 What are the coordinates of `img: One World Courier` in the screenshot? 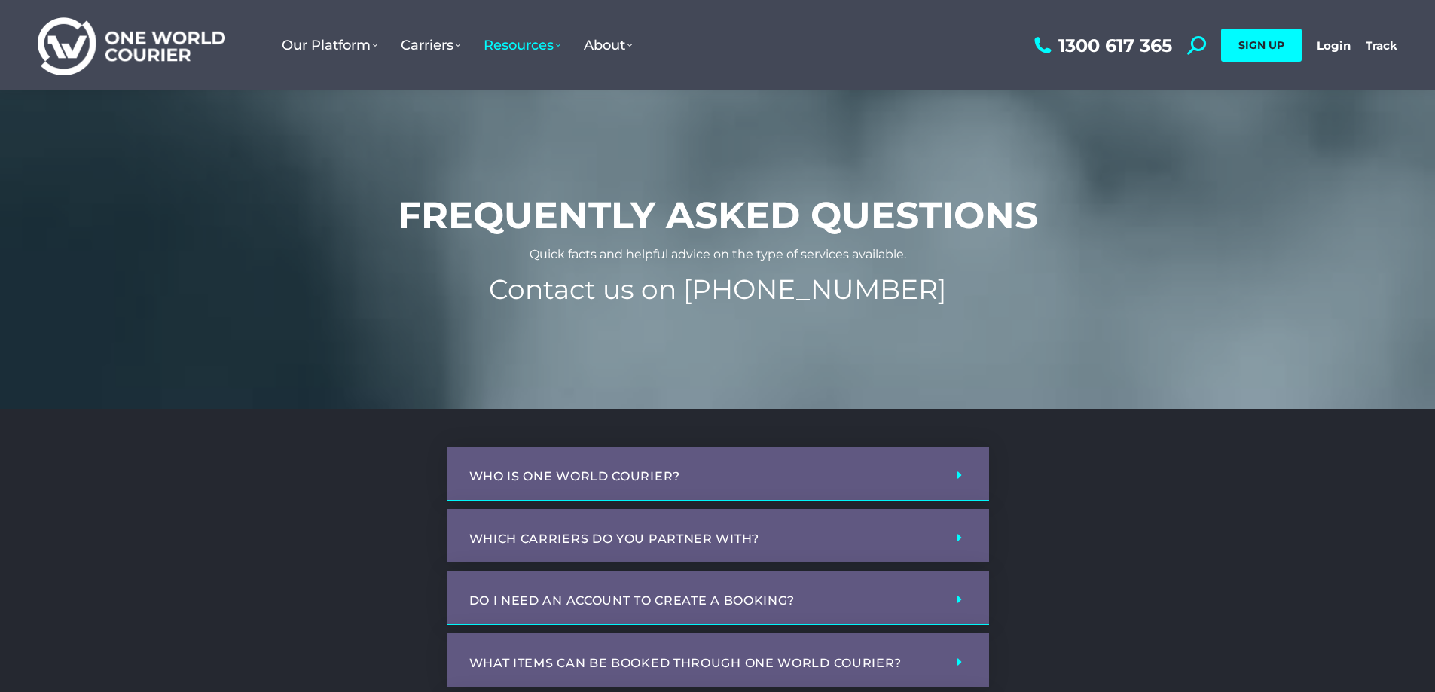 It's located at (131, 45).